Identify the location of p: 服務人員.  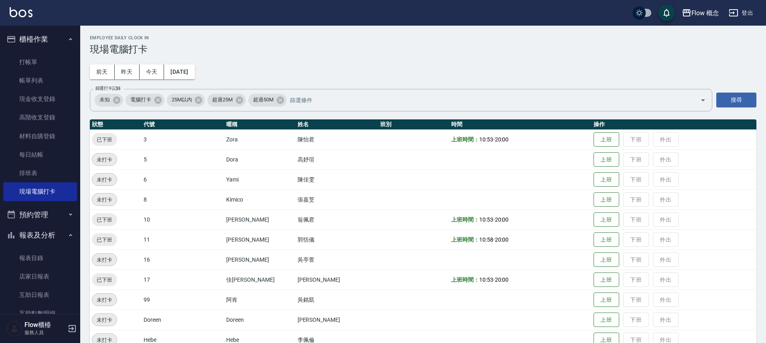
(45, 333).